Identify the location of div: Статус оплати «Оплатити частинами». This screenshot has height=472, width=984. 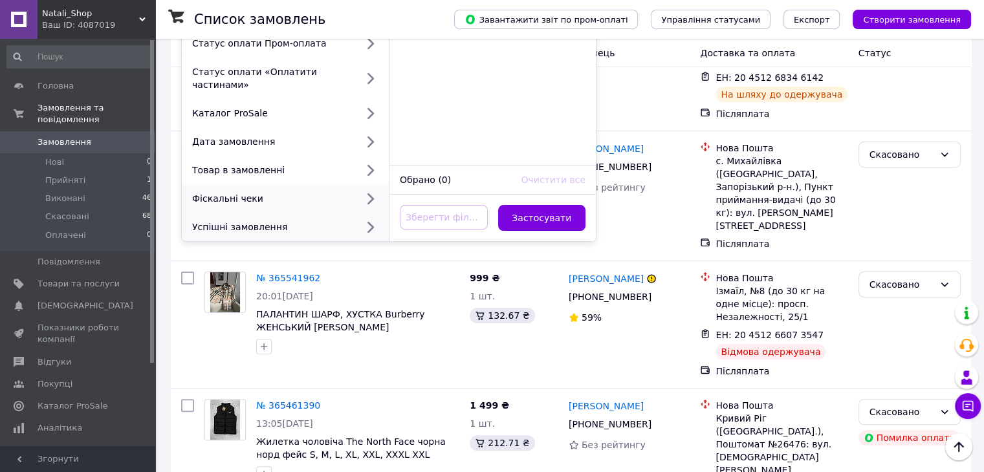
(272, 78).